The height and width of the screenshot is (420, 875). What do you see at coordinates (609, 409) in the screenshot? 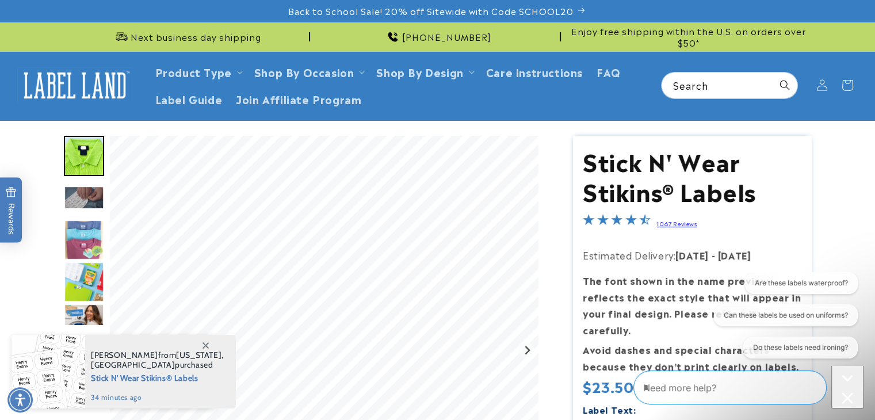
I see `label: Label Text:` at bounding box center [609, 409].